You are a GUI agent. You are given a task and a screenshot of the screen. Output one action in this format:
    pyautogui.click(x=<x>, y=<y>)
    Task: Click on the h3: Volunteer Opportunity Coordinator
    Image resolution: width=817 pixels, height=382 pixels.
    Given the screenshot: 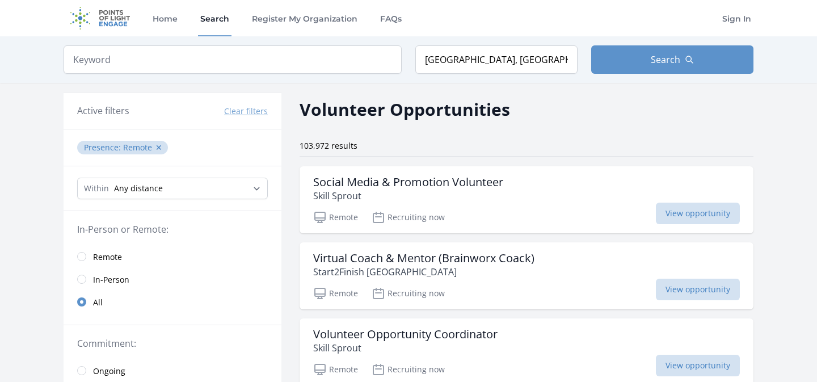 What is the action you would take?
    pyautogui.click(x=405, y=334)
    